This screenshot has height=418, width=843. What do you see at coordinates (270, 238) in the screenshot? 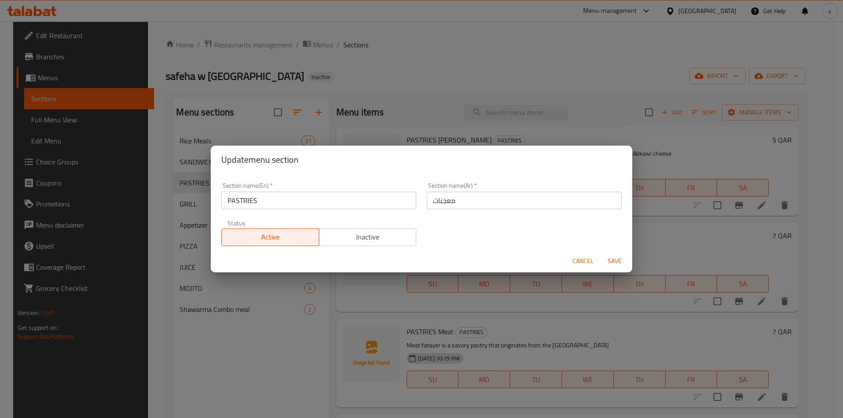
I see `button: Active` at bounding box center [270, 238].